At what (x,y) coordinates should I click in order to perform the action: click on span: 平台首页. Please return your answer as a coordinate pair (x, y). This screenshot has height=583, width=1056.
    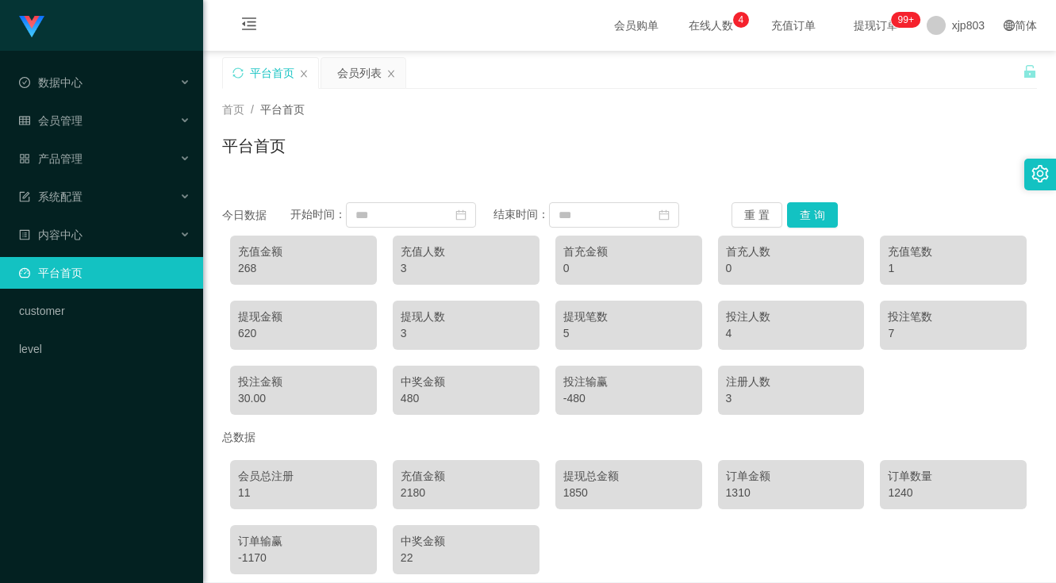
    Looking at the image, I should click on (282, 109).